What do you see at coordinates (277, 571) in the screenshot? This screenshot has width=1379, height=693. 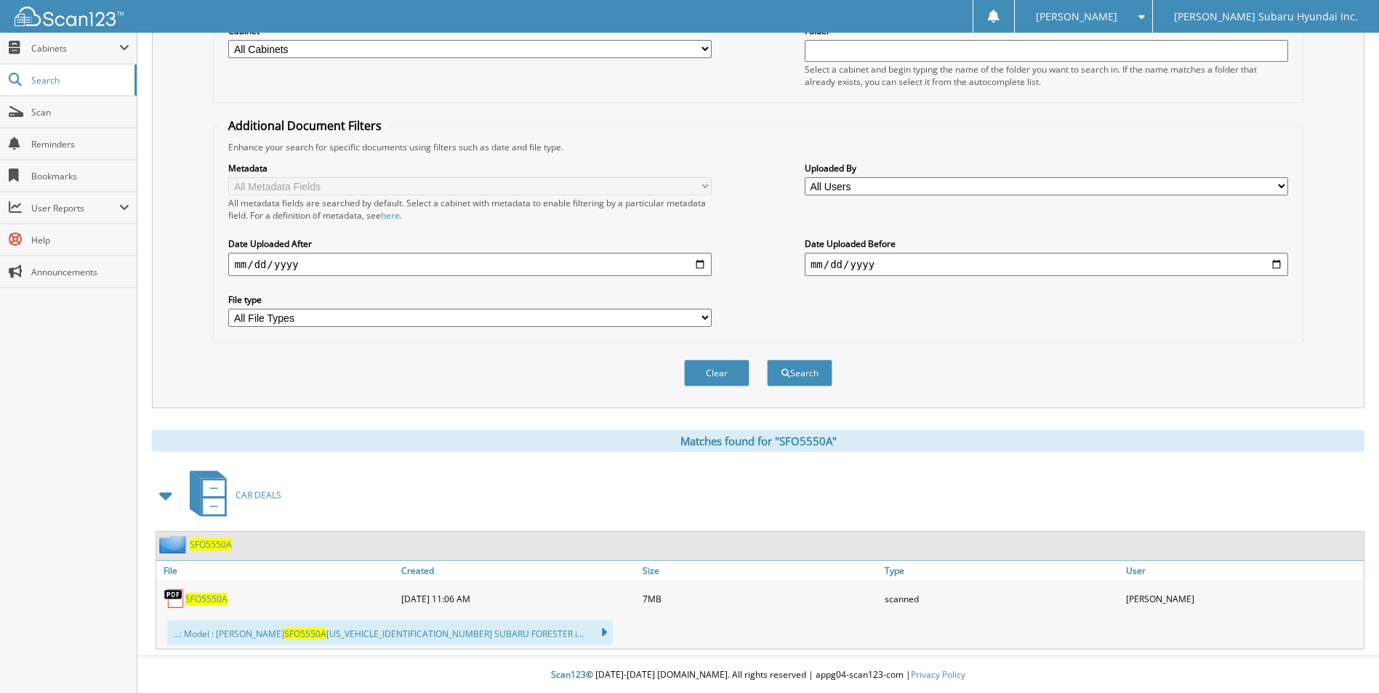 I see `a: File` at bounding box center [277, 571].